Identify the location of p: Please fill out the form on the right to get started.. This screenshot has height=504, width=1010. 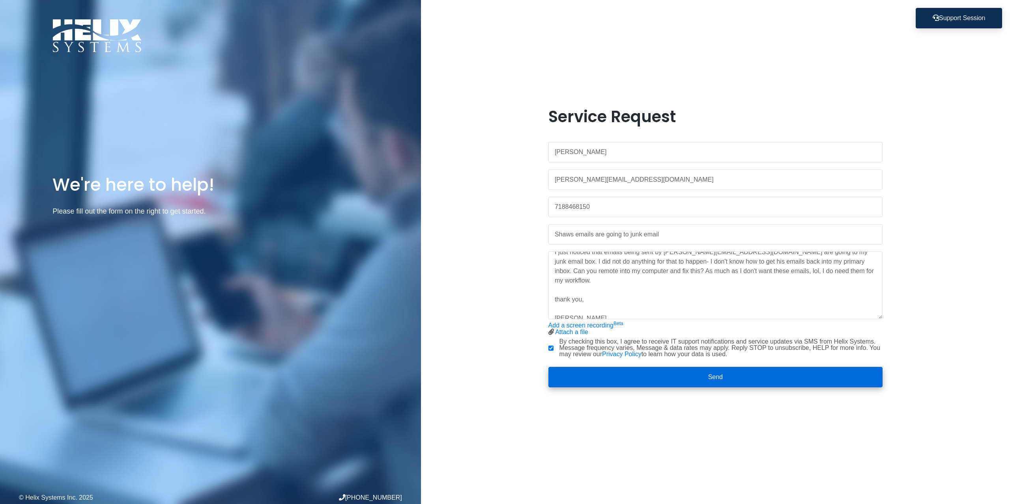
(210, 211).